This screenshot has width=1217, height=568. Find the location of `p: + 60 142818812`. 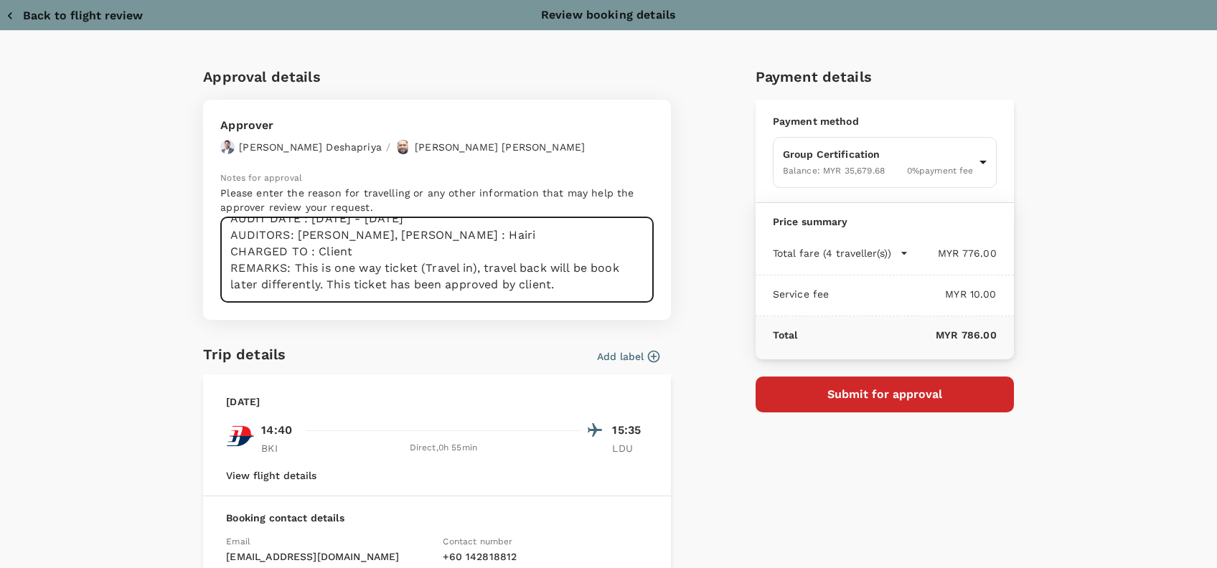

p: + 60 142818812 is located at coordinates (545, 557).